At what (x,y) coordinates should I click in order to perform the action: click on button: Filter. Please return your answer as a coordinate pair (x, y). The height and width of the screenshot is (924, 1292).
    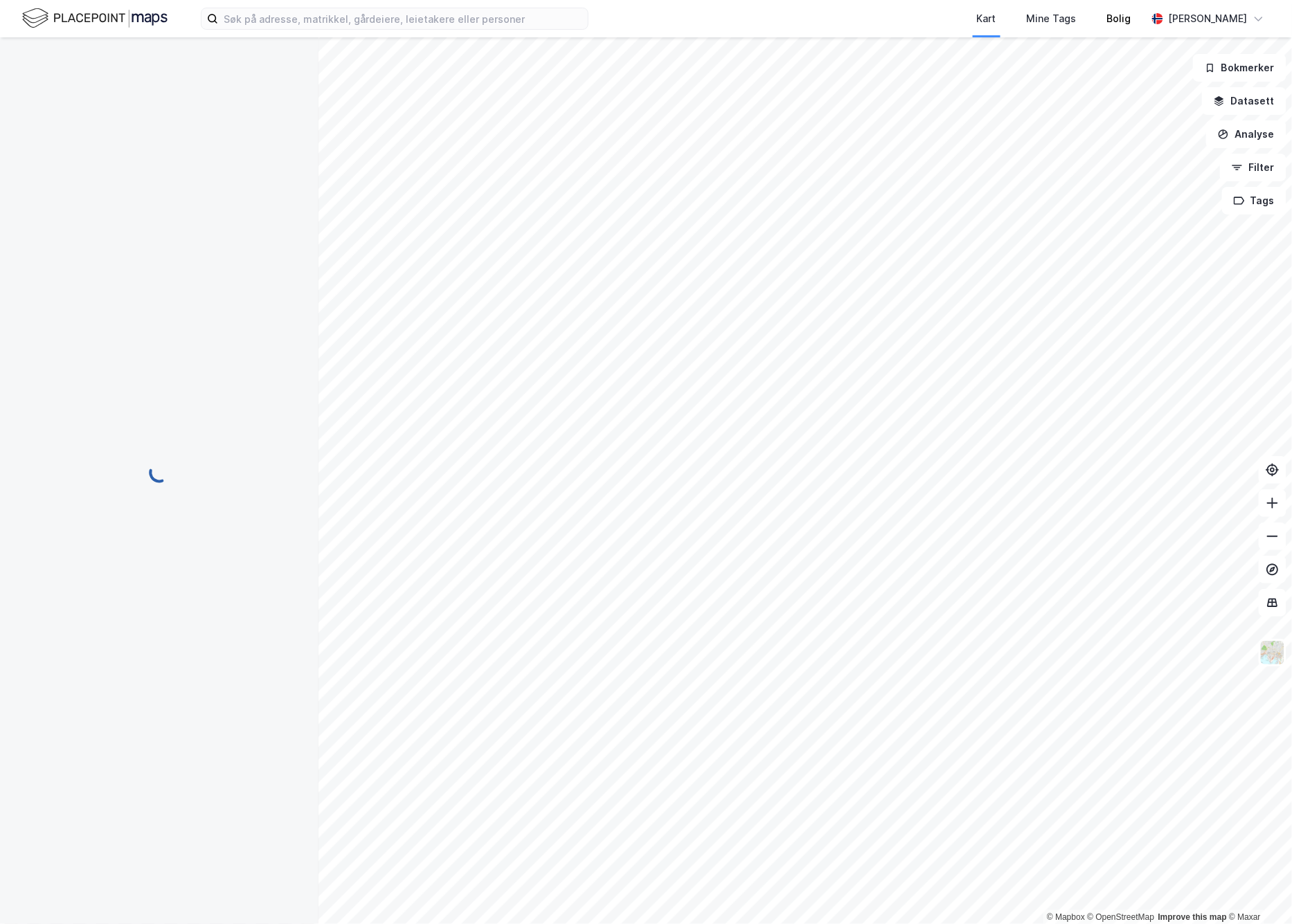
    Looking at the image, I should click on (1253, 168).